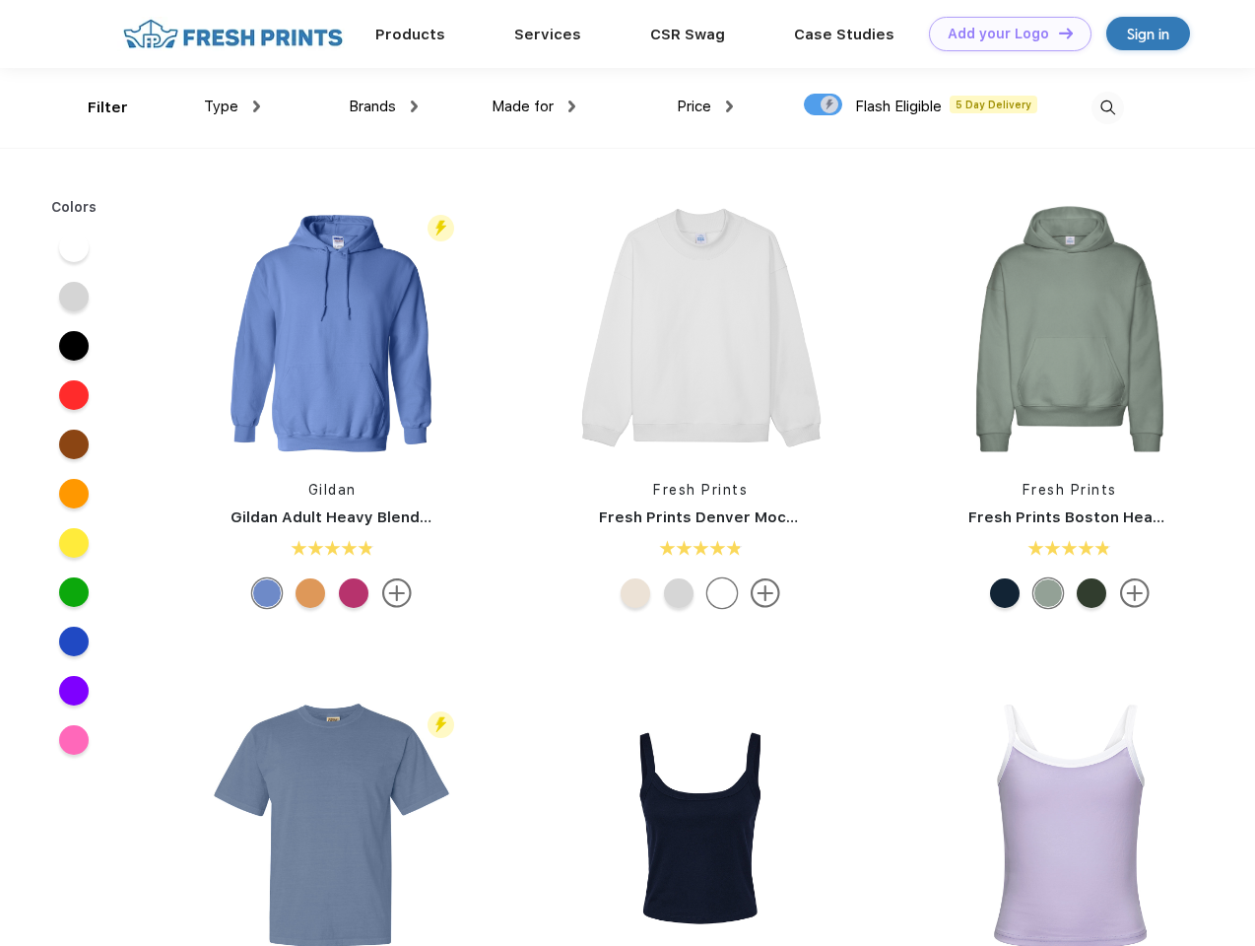  Describe the element at coordinates (233, 33) in the screenshot. I see `img: fo%20logo%202.webp` at that location.